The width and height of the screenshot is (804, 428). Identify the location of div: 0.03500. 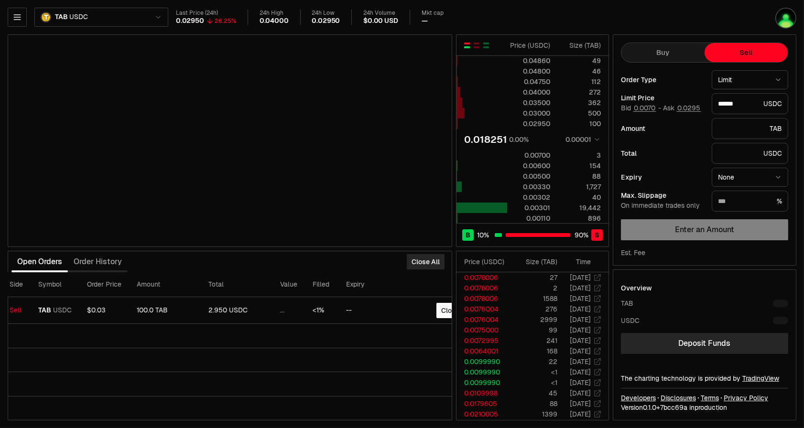
(529, 103).